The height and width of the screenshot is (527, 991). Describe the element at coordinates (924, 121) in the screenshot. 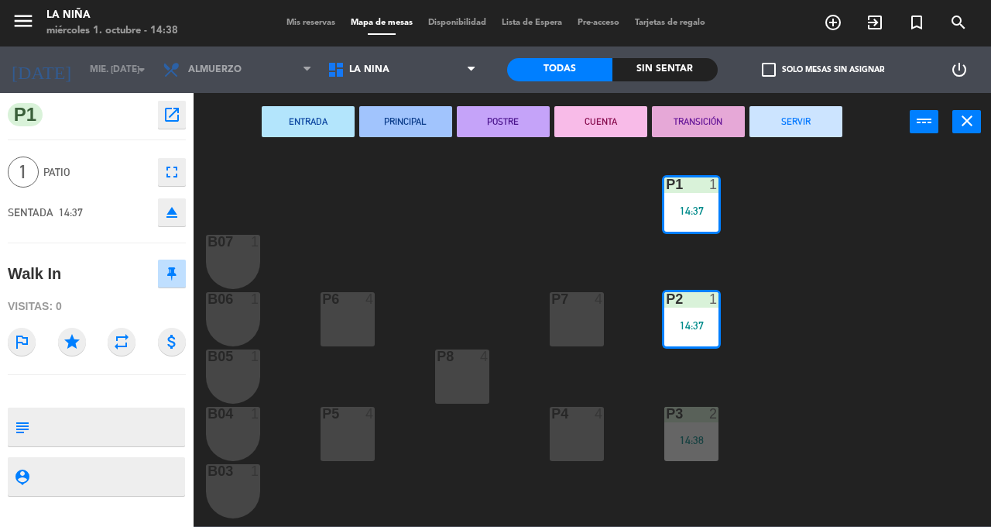

I see `i: power_input` at that location.